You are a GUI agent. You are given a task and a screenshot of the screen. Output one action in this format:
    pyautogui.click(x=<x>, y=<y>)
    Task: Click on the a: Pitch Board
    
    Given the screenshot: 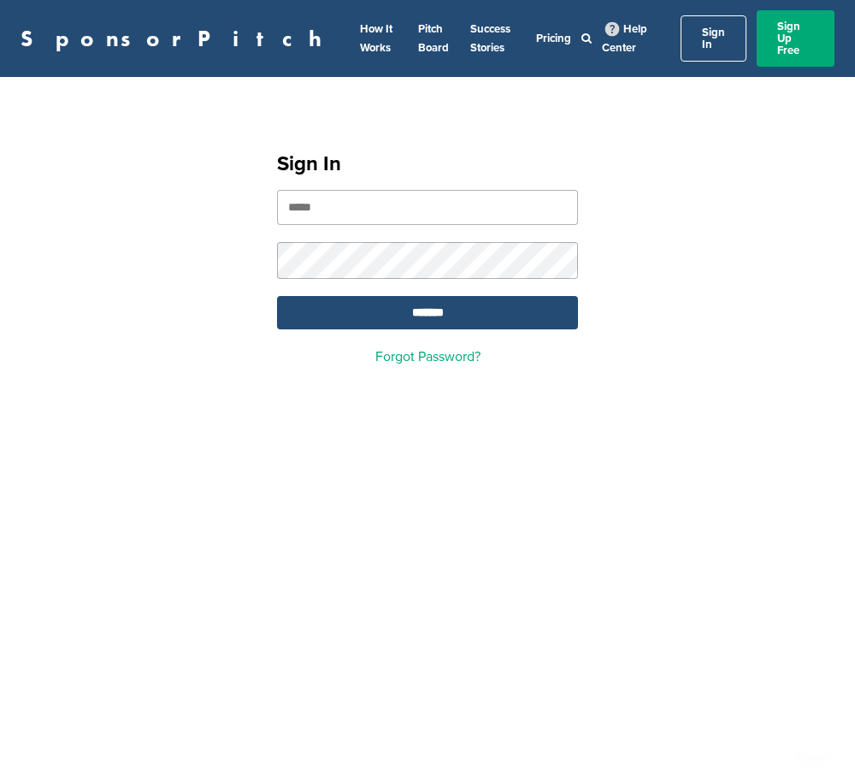 What is the action you would take?
    pyautogui.click(x=434, y=38)
    